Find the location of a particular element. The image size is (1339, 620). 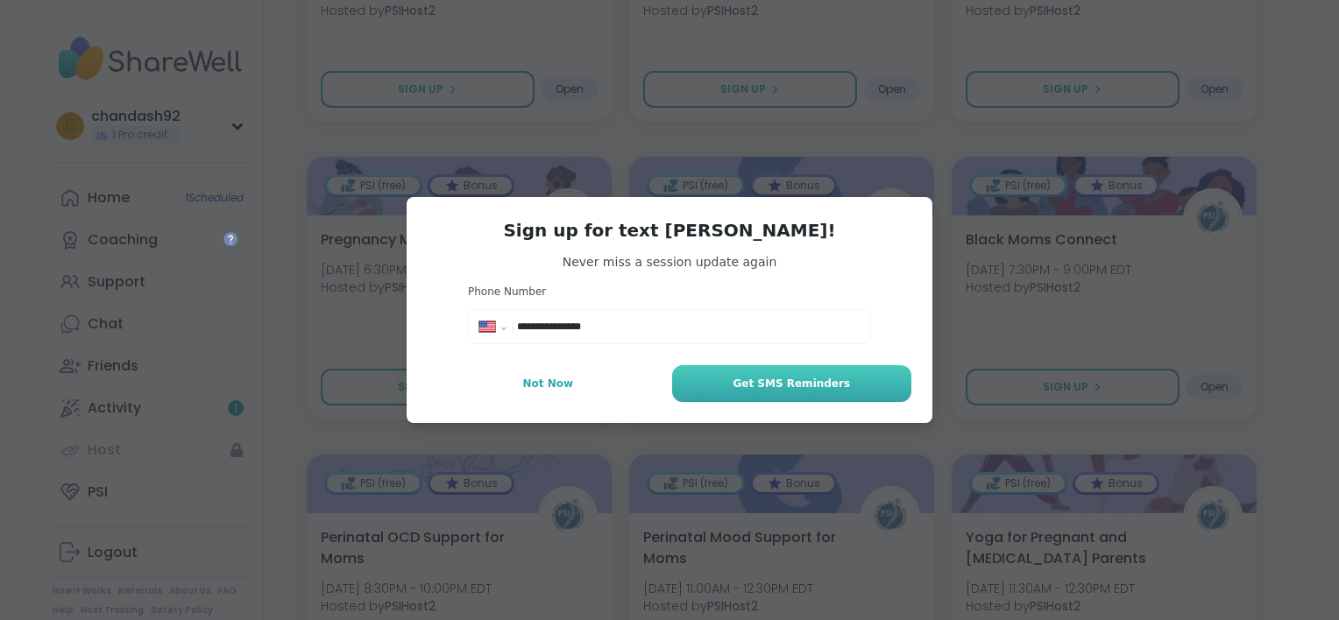

span: Not Now is located at coordinates (548, 384).